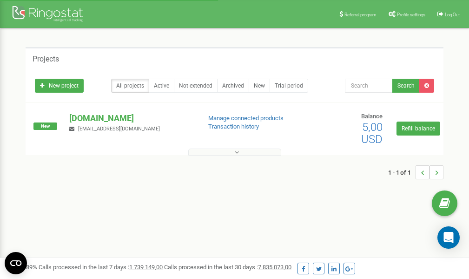 The width and height of the screenshot is (469, 279). What do you see at coordinates (196, 86) in the screenshot?
I see `a: Not extended` at bounding box center [196, 86].